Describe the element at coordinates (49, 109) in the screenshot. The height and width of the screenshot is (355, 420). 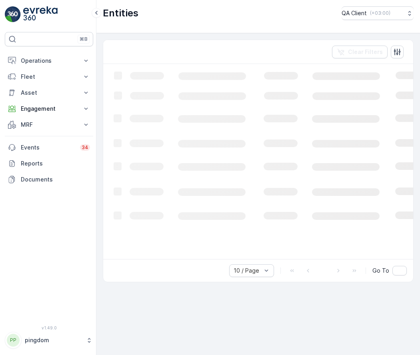
I see `p: Engagement` at that location.